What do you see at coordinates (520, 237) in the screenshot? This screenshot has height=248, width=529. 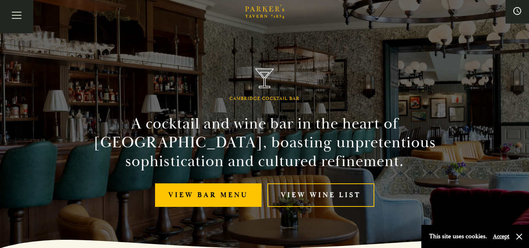 I see `button: Close and accept` at bounding box center [520, 237].